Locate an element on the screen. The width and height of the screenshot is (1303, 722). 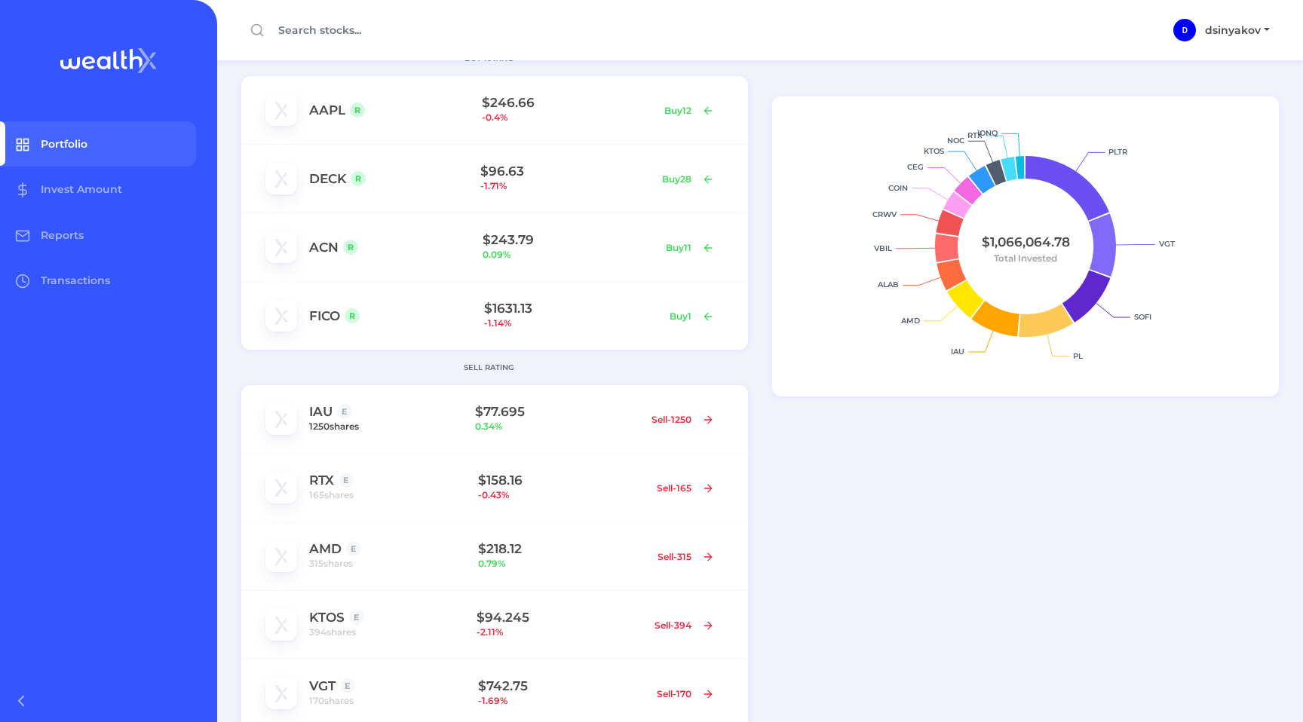
button: dsinyakov is located at coordinates (1237, 30).